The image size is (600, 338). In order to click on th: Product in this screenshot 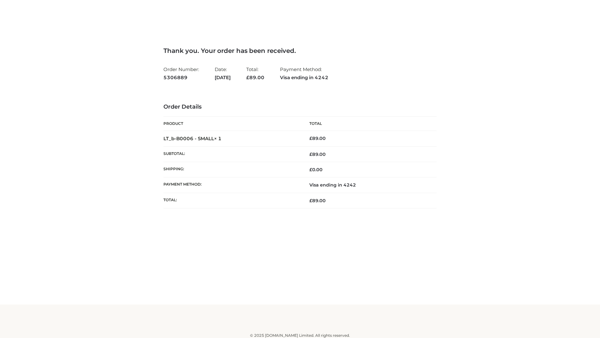, I will do `click(232, 123)`.